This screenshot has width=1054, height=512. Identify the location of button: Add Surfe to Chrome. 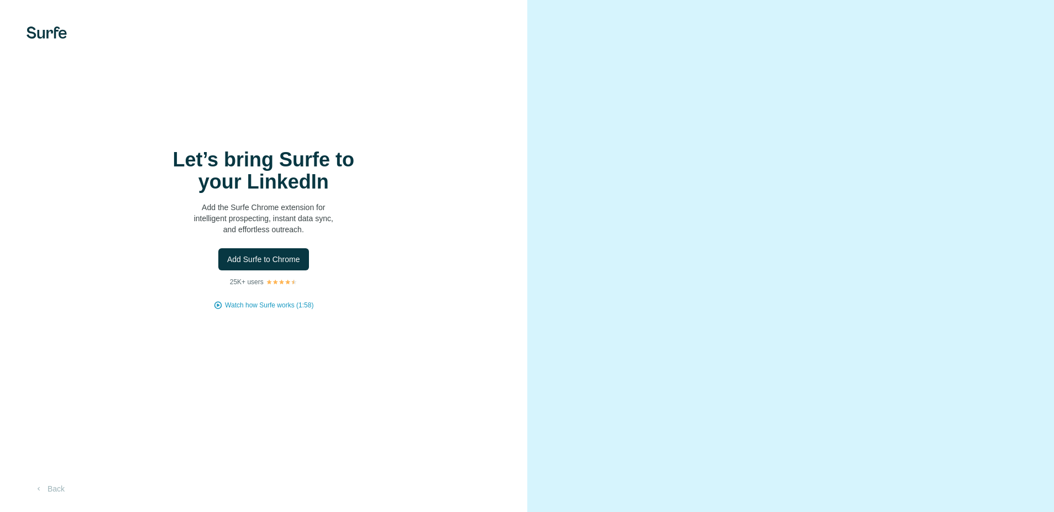
(264, 259).